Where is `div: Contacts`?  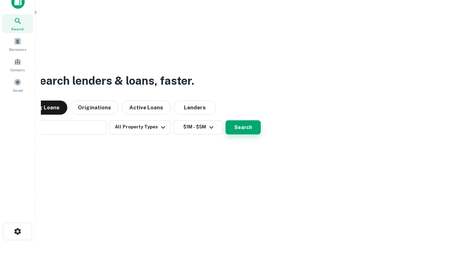 div: Contacts is located at coordinates (18, 65).